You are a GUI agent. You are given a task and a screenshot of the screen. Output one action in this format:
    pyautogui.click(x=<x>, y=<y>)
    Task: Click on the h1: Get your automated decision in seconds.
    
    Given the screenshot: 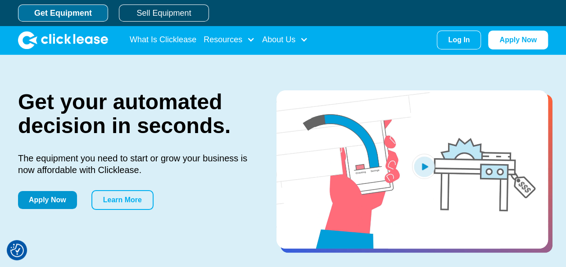 What is the action you would take?
    pyautogui.click(x=133, y=114)
    